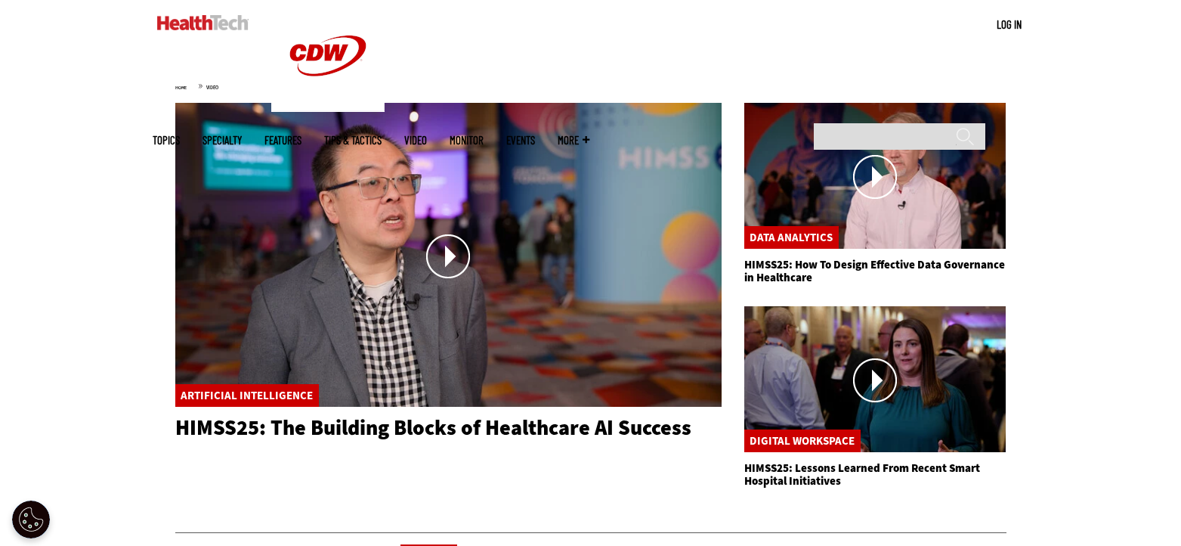 The height and width of the screenshot is (546, 1181). Describe the element at coordinates (574, 140) in the screenshot. I see `span: More` at that location.